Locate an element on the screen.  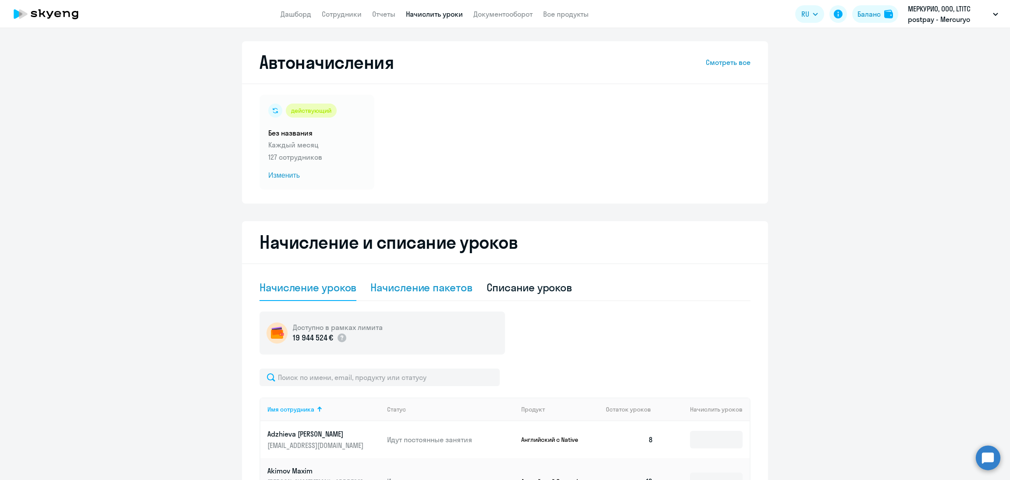
td: 8 is located at coordinates (630, 439).